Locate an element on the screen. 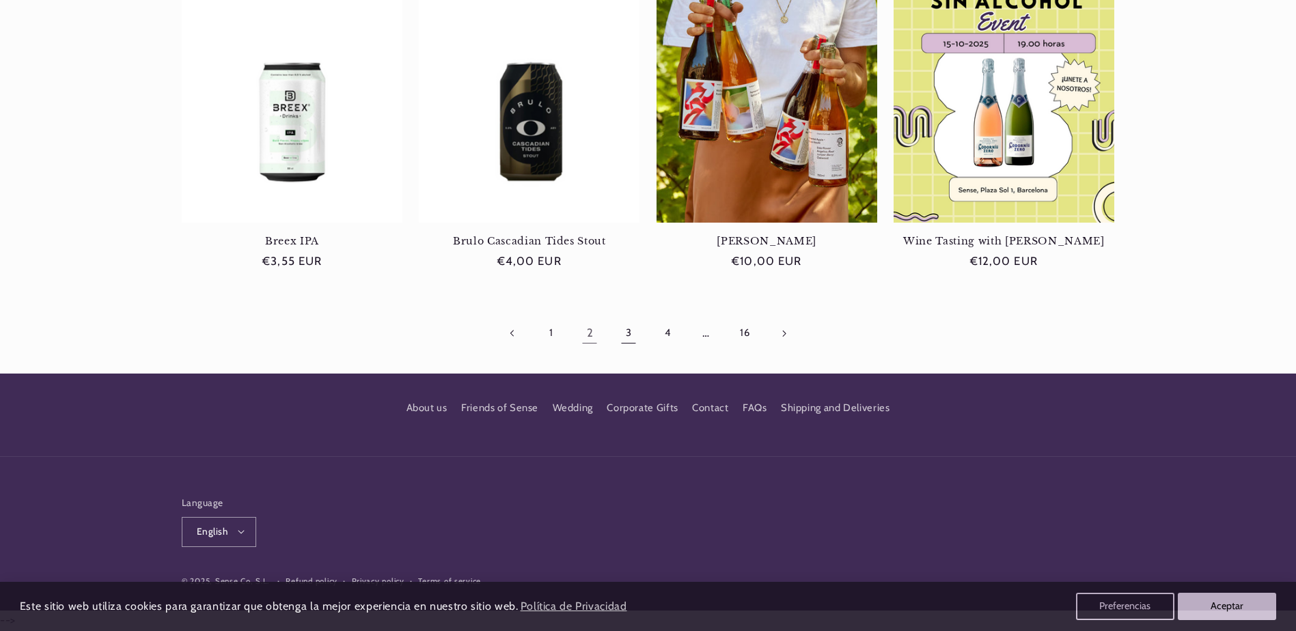 The height and width of the screenshot is (631, 1296). button: English is located at coordinates (219, 532).